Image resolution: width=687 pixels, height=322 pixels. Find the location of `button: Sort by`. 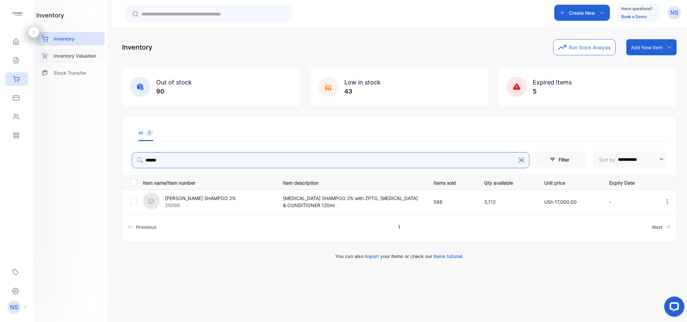

button: Sort by is located at coordinates (630, 160).